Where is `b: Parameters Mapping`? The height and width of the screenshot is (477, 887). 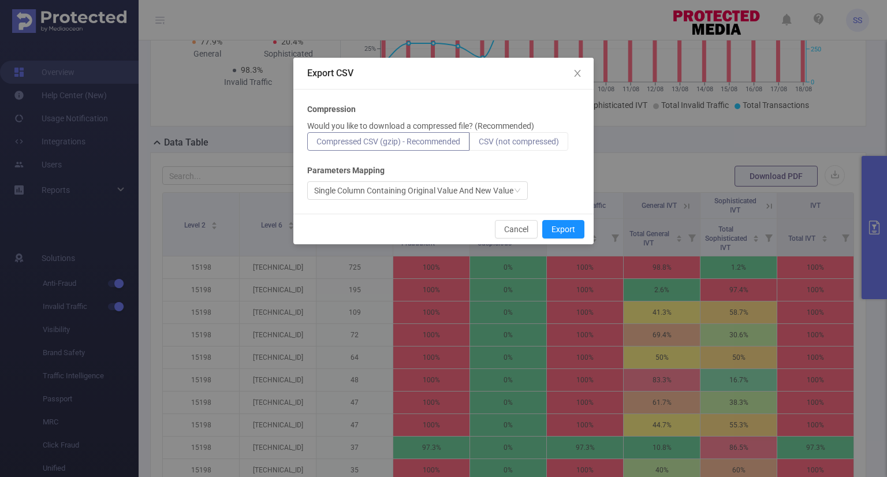 b: Parameters Mapping is located at coordinates (346, 170).